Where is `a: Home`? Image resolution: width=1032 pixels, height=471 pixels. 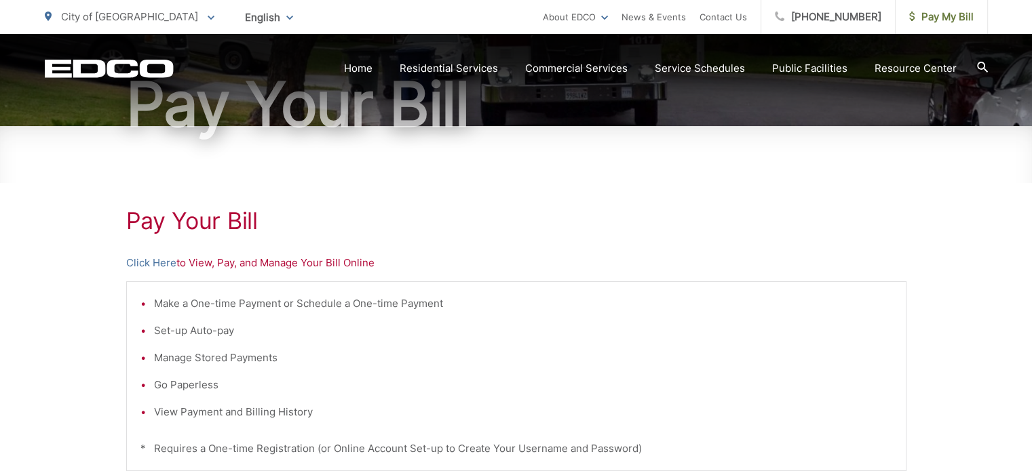 a: Home is located at coordinates (358, 69).